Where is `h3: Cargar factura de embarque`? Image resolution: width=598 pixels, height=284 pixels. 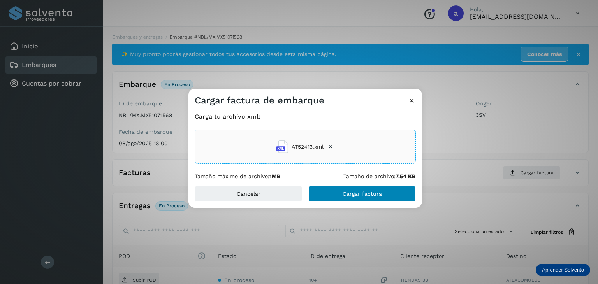 h3: Cargar factura de embarque is located at coordinates (259, 100).